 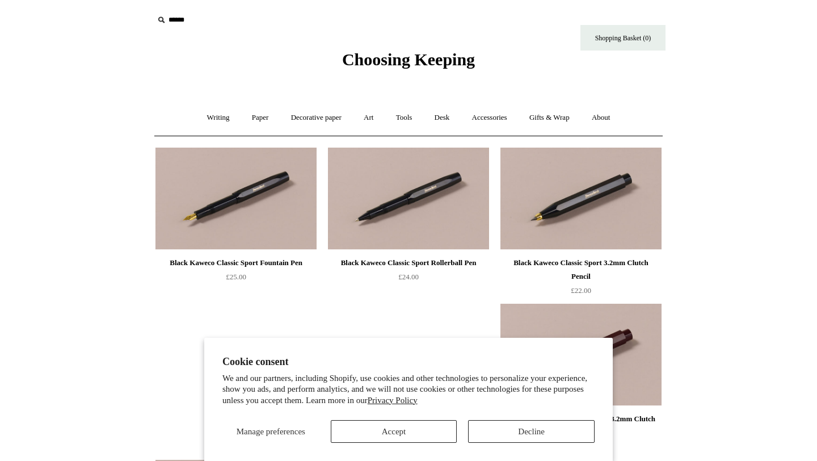 What do you see at coordinates (368, 118) in the screenshot?
I see `a: Art` at bounding box center [368, 118].